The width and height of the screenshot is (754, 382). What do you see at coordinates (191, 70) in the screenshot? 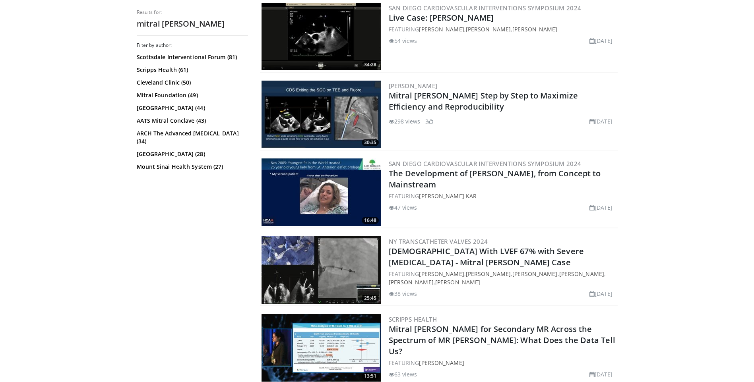
I see `a: Scripps Health (61)` at bounding box center [191, 70].